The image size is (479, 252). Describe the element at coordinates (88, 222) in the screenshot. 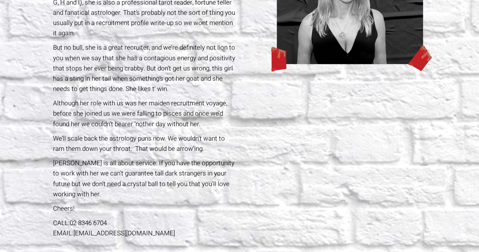

I see `a: 02 8346 6704` at that location.